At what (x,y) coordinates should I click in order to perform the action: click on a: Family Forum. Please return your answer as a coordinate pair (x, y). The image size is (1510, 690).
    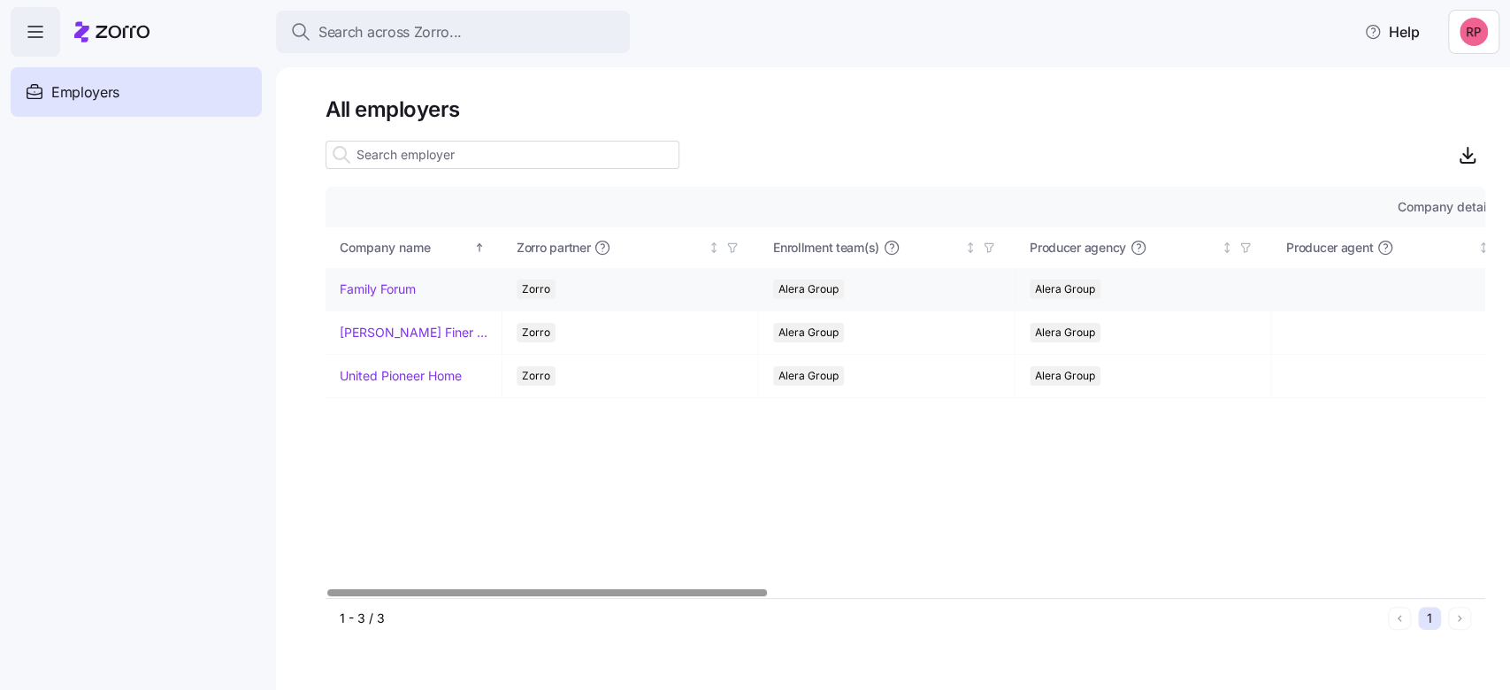
    Looking at the image, I should click on (378, 289).